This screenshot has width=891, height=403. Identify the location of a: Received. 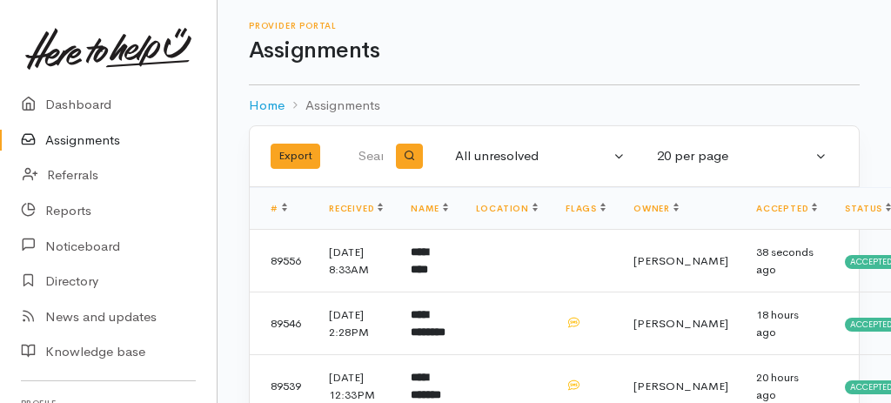
(356, 208).